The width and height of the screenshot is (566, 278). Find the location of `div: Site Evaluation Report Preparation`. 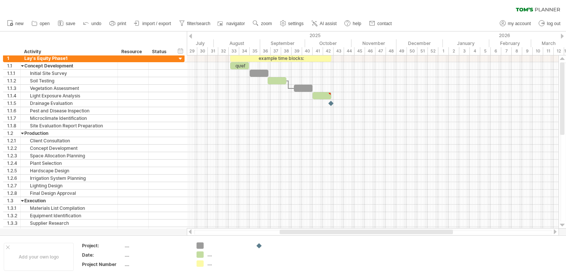

div: Site Evaluation Report Preparation is located at coordinates (69, 125).